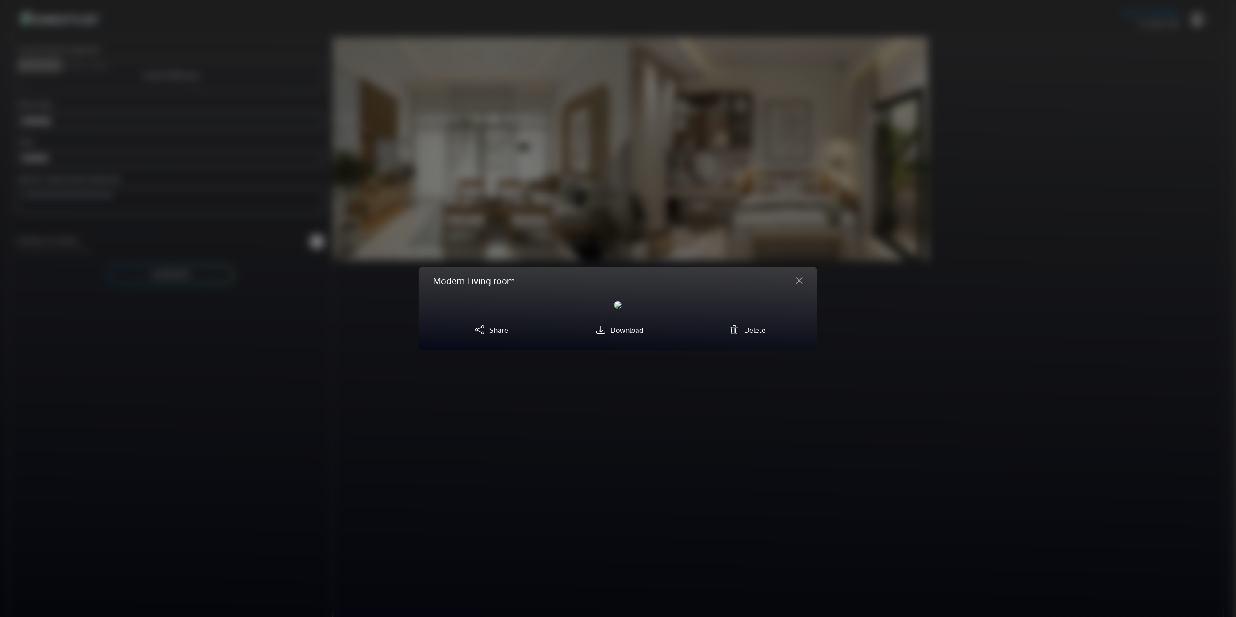 This screenshot has height=617, width=1236. I want to click on button: Close, so click(799, 280).